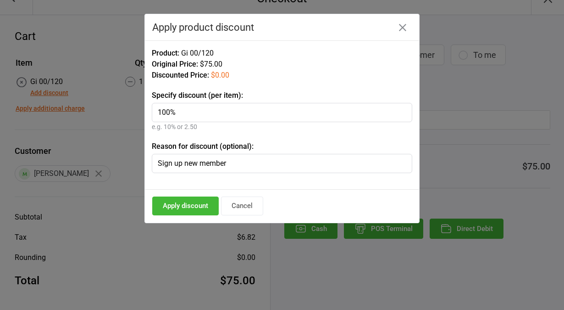 This screenshot has height=310, width=564. What do you see at coordinates (282, 127) in the screenshot?
I see `div: e.g. 10% or 2.50` at bounding box center [282, 127].